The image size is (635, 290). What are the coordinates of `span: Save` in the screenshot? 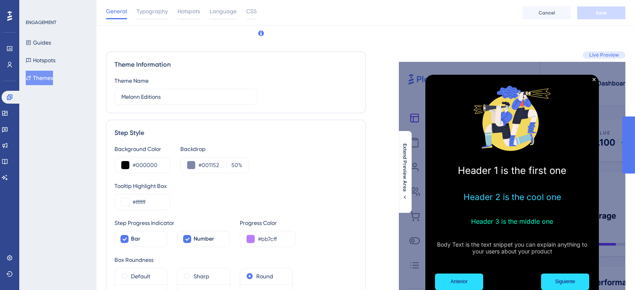 It's located at (601, 13).